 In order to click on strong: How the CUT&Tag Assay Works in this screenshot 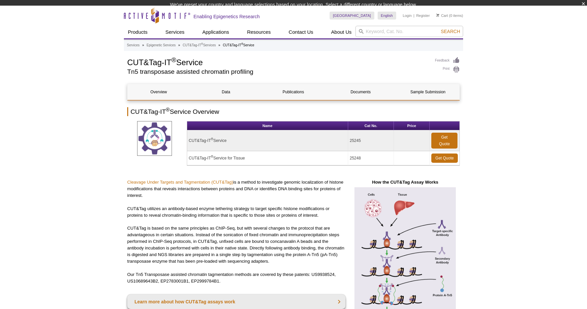, I will do `click(405, 182)`.